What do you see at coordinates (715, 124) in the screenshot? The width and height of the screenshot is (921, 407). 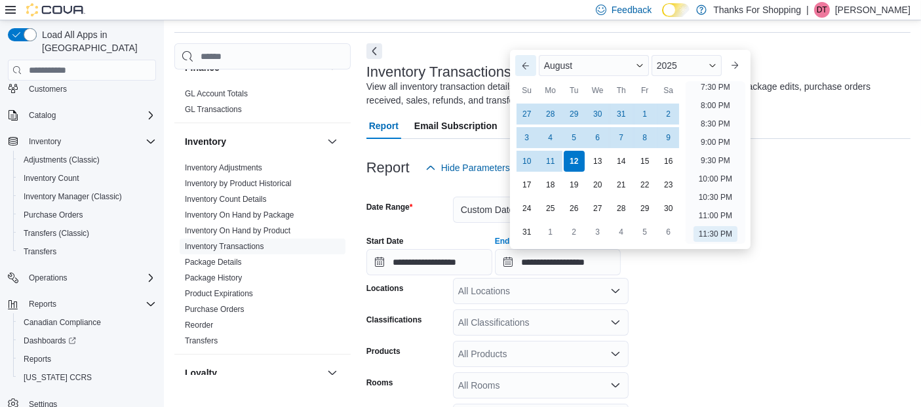 I see `li: 8:30 PM` at bounding box center [715, 124].